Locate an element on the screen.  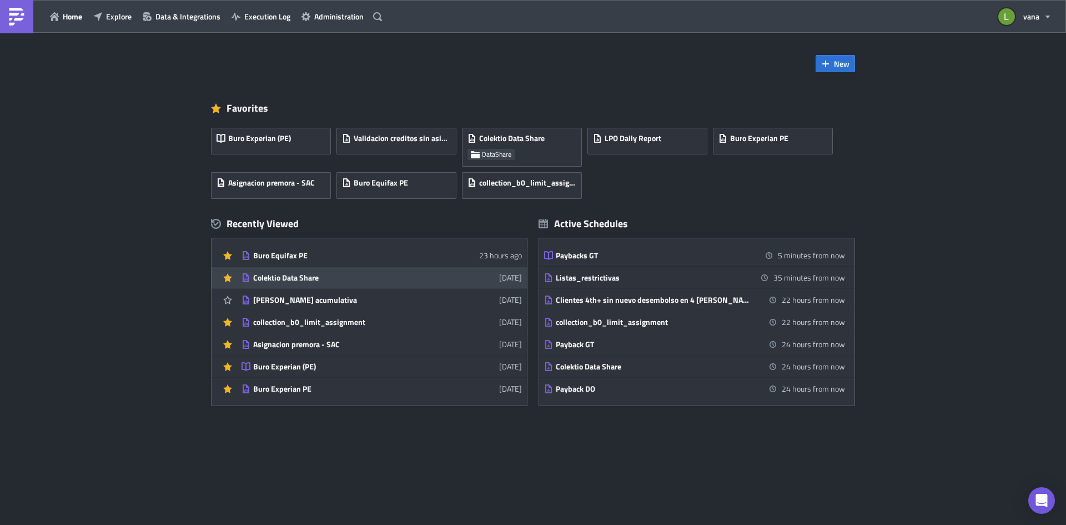
a: Payback DO24 hours from now is located at coordinates (695, 388).